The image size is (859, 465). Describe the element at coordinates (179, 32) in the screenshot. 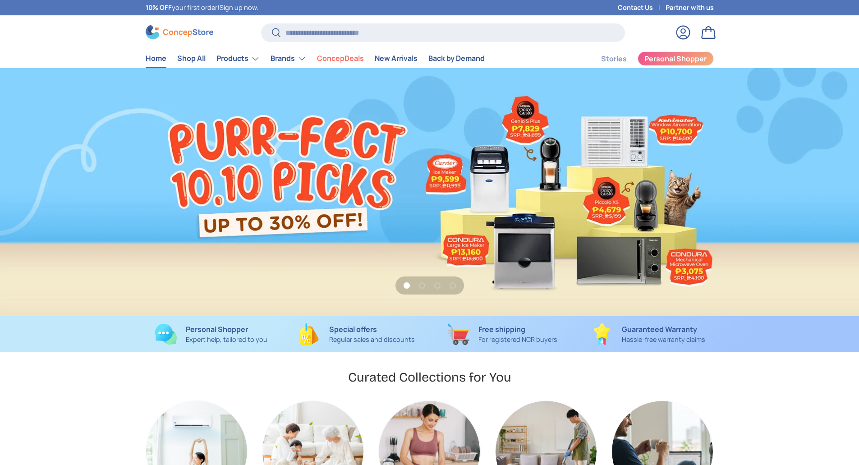

I see `a: ConcepStore` at that location.